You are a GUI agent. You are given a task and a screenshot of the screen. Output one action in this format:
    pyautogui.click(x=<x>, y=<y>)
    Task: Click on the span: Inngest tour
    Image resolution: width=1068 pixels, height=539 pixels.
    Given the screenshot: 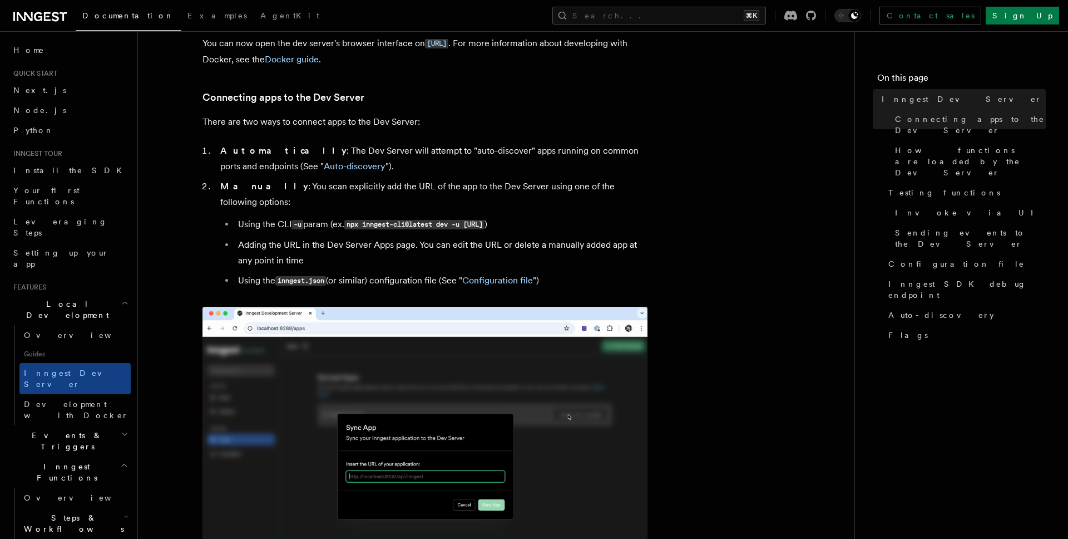 What is the action you would take?
    pyautogui.click(x=36, y=154)
    